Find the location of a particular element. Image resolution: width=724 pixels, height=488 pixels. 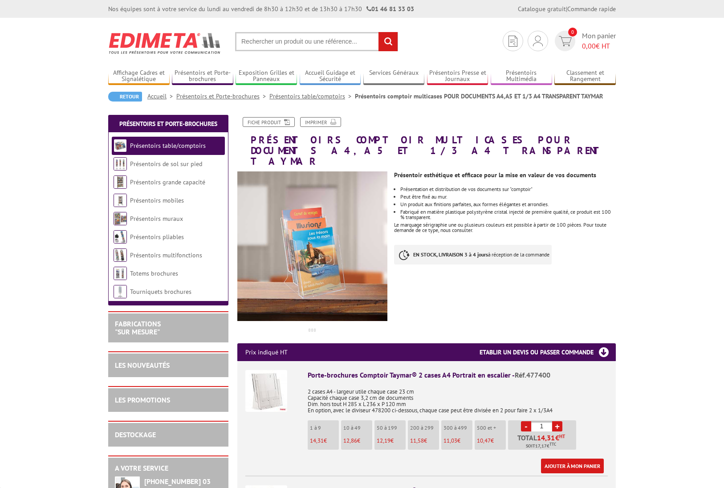

a: Catalogue gratuit is located at coordinates (542, 9).